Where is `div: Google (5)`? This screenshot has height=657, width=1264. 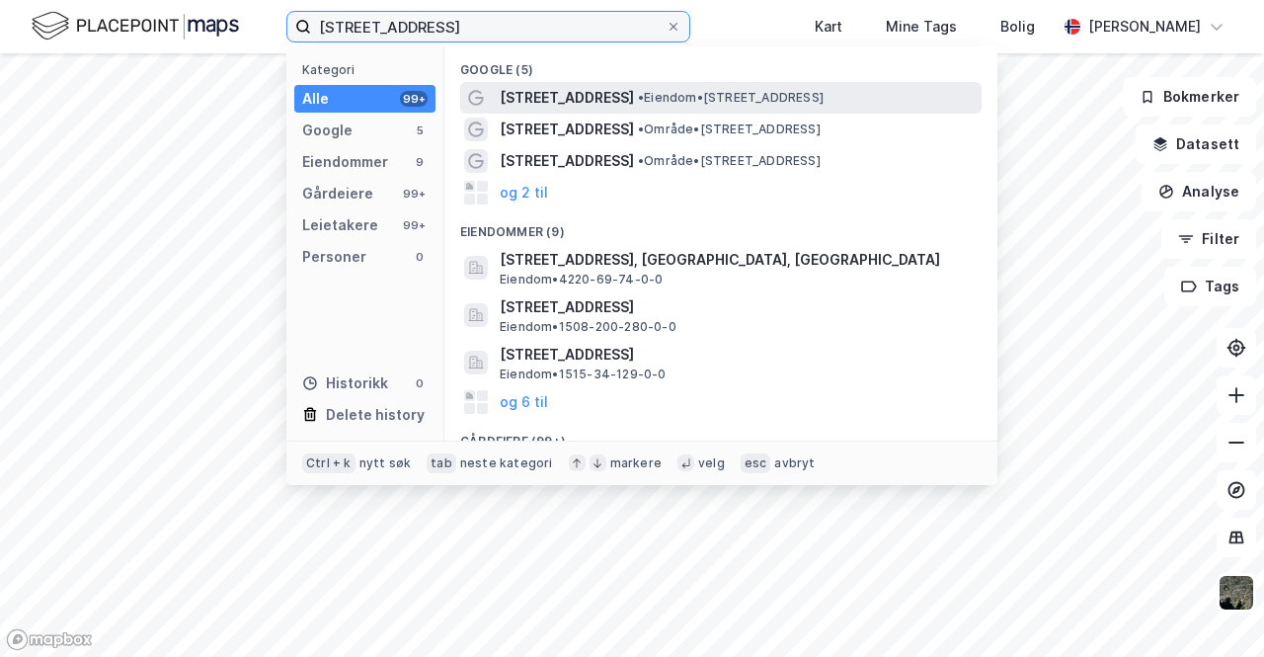 div: Google (5) is located at coordinates (721, 64).